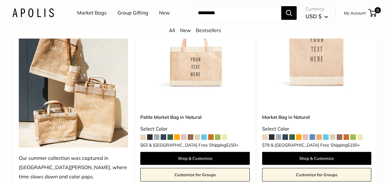 The image size is (390, 183). Describe the element at coordinates (33, 13) in the screenshot. I see `img: Apolis` at that location.